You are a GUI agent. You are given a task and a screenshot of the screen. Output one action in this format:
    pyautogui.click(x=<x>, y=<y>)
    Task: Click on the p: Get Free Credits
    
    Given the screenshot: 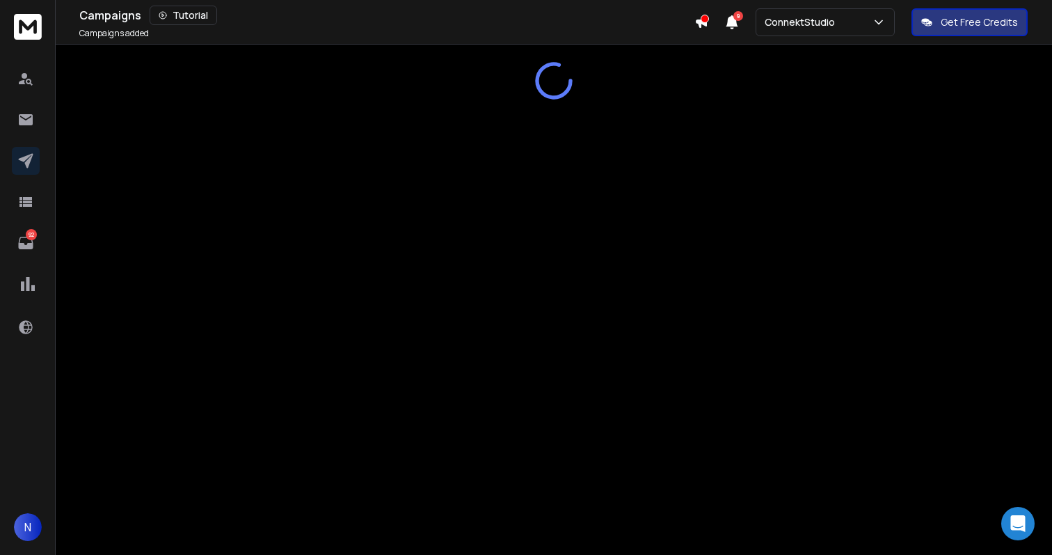 What is the action you would take?
    pyautogui.click(x=979, y=22)
    